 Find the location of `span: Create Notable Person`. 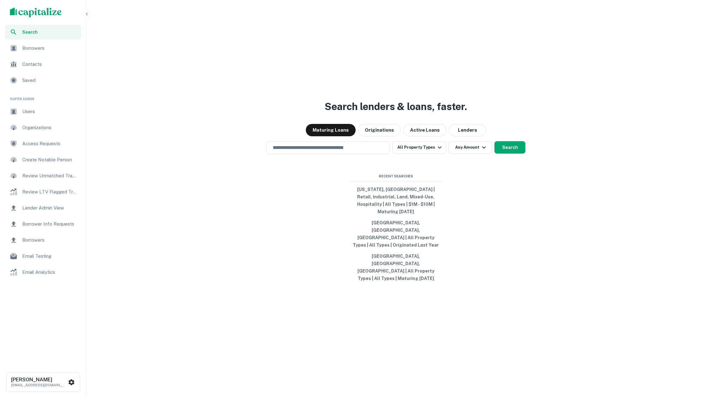

span: Create Notable Person is located at coordinates (50, 160).